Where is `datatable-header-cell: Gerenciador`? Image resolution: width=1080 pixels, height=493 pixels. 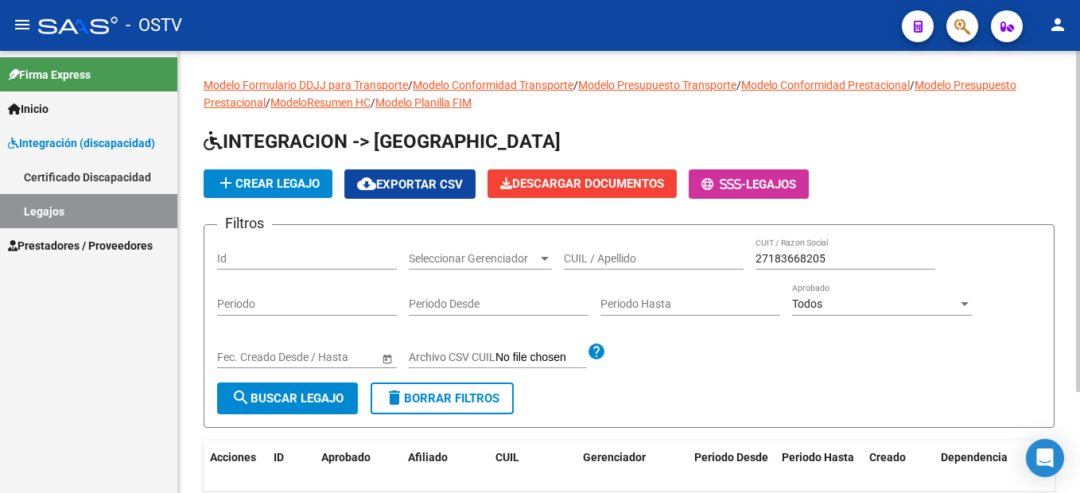 datatable-header-cell: Gerenciador is located at coordinates (632, 467).